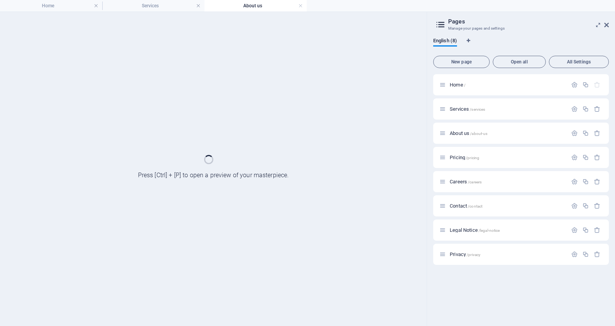 This screenshot has height=326, width=615. I want to click on div: Pricing/pricing, so click(507, 157).